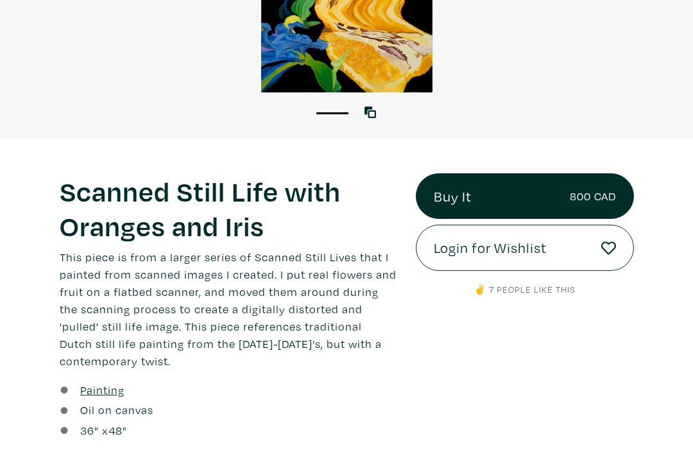 This screenshot has height=450, width=693. I want to click on a: Login for Wishlist, so click(525, 248).